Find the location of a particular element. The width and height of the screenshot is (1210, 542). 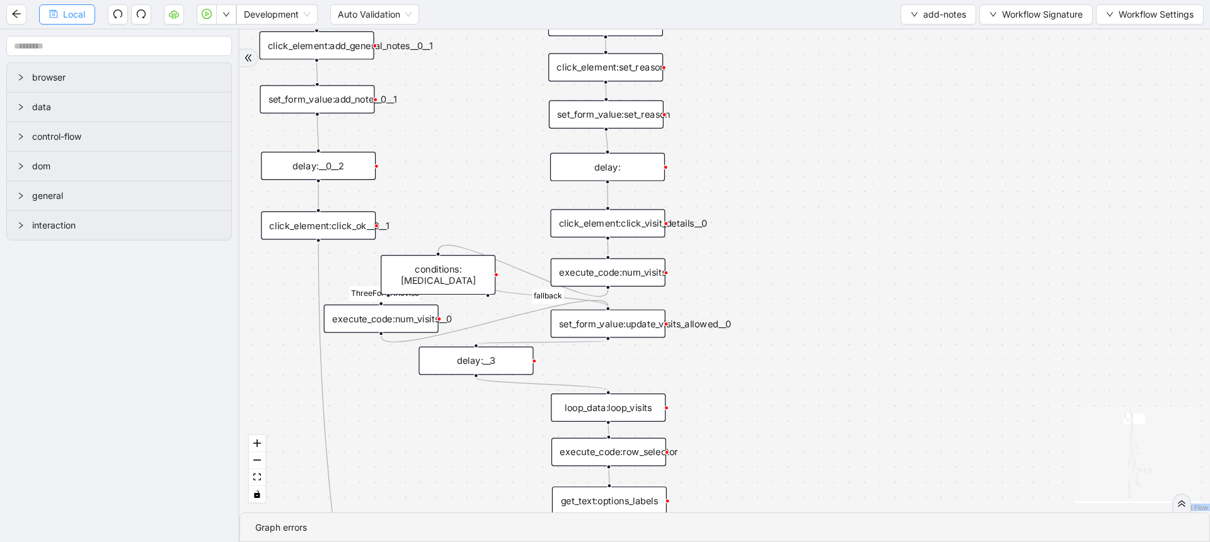

span: add-notes is located at coordinates (944, 14).